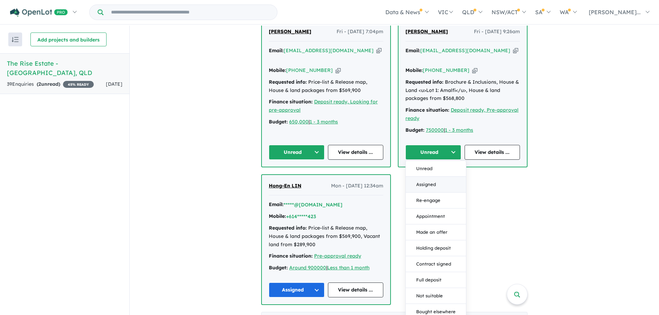 The image size is (659, 315). Describe the element at coordinates (326, 236) in the screenshot. I see `div: Price-list & Release map, House & land packages from $569,900, Vacant land from $289,900` at that location.